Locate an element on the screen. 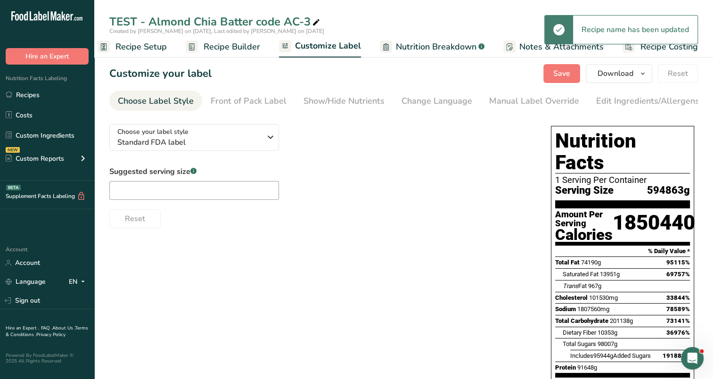 This screenshot has height=379, width=713. span: 98007g is located at coordinates (608, 344).